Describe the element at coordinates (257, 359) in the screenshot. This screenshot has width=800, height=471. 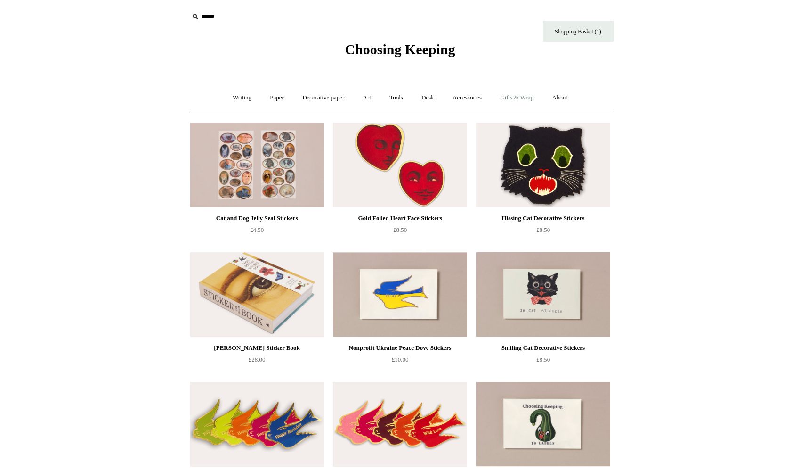
I see `span: £28.00` at that location.